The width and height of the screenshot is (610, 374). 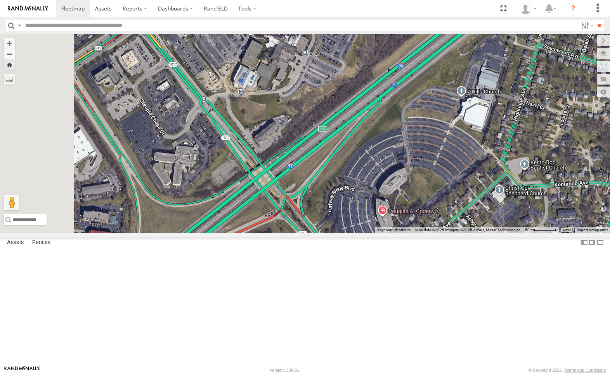 I want to click on span: Map data ©2025 Imagery ©2025 Airbus, Maxar Technologies, so click(x=467, y=230).